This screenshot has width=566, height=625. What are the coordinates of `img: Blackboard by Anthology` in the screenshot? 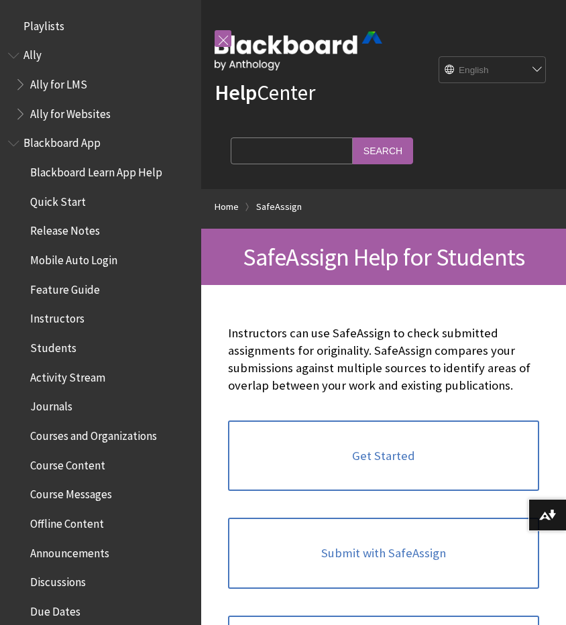 It's located at (298, 51).